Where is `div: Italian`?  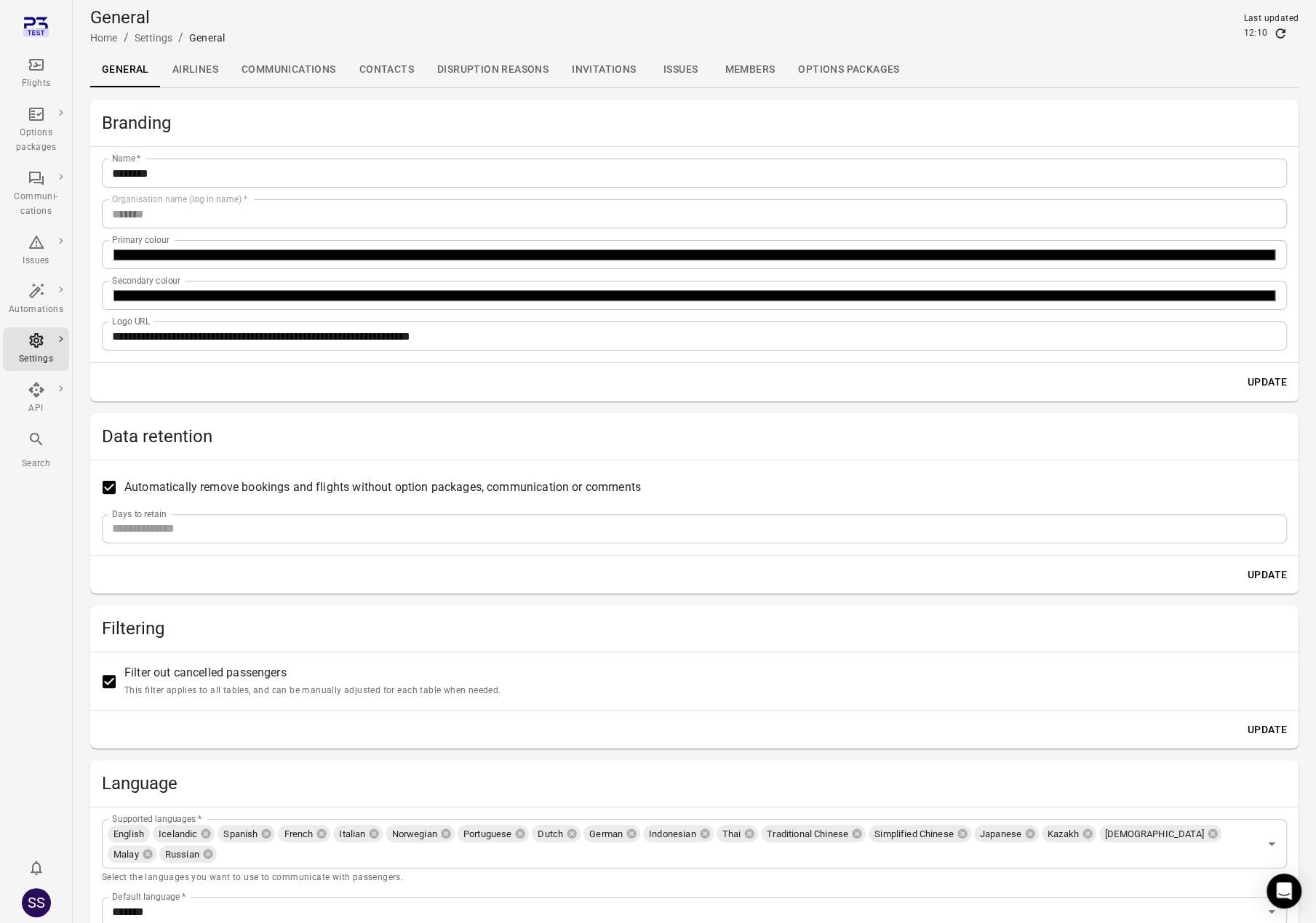 div: Italian is located at coordinates (358, 833).